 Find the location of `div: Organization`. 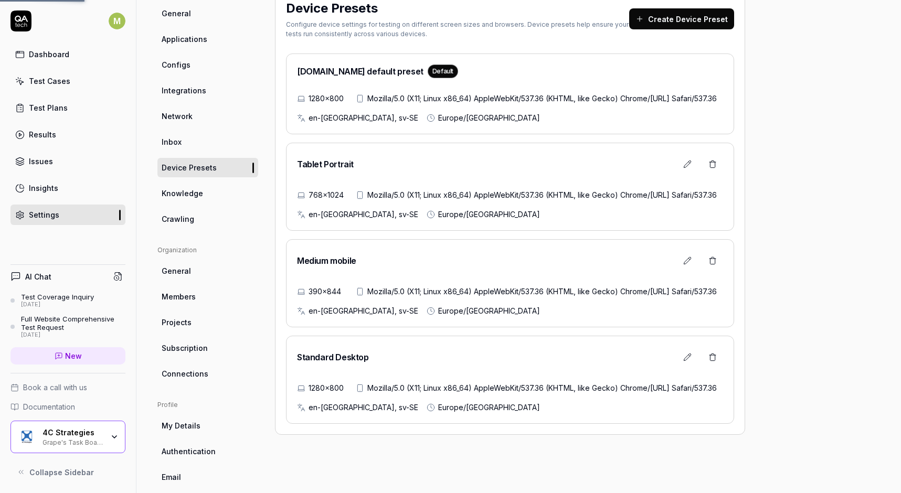

div: Organization is located at coordinates (208, 250).